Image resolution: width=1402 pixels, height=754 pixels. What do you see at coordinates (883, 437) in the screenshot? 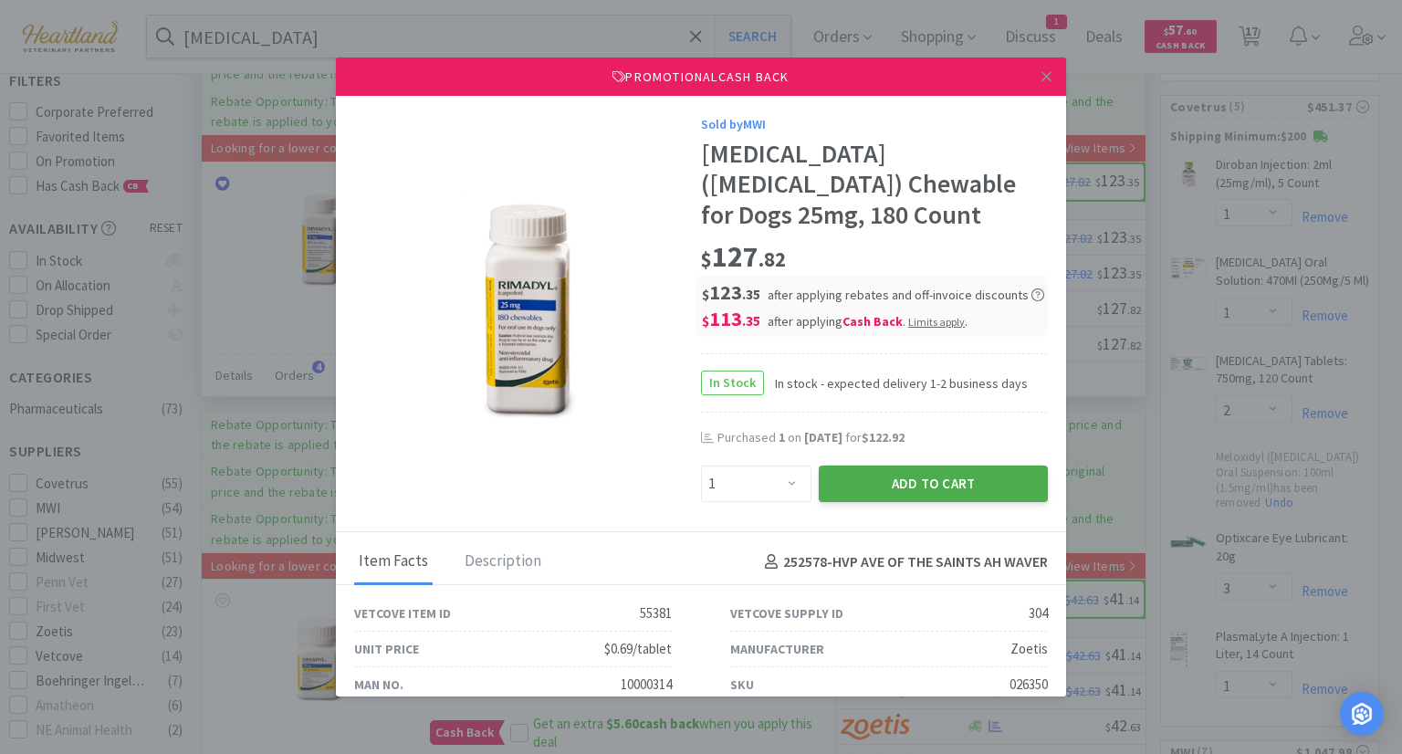
I see `span: $122.92` at bounding box center [883, 437].